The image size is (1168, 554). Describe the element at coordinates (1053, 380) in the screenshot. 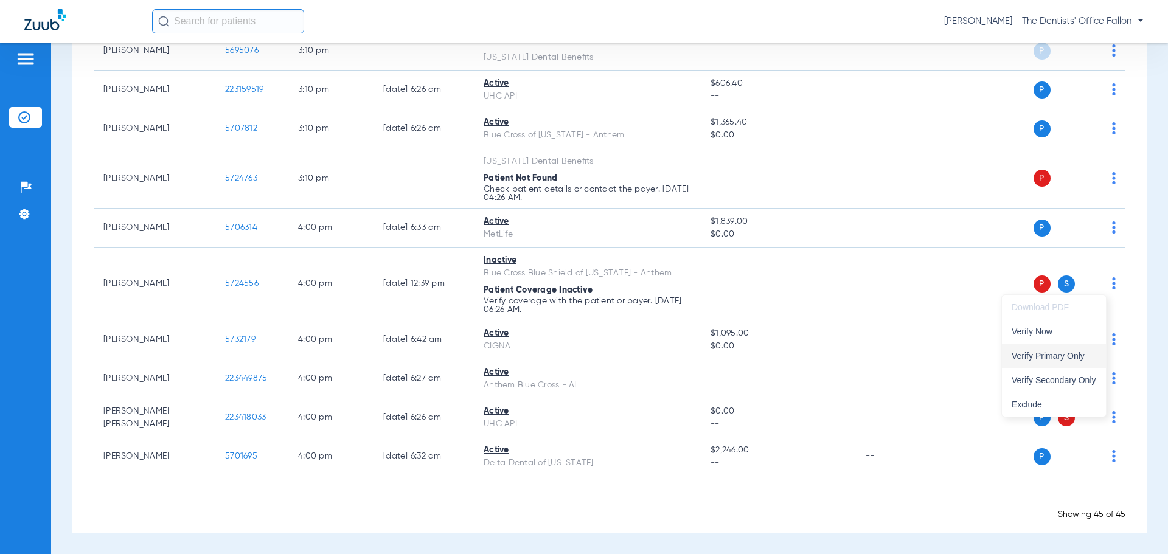

I see `span: Verify Secondary Only` at that location.